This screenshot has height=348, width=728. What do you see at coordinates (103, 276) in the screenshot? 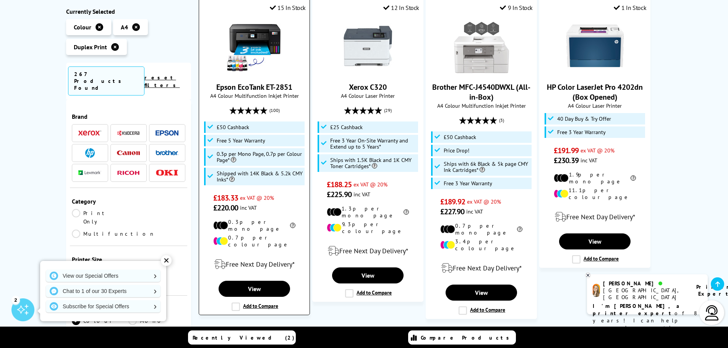
I see `a: View our Special Offers` at bounding box center [103, 276].